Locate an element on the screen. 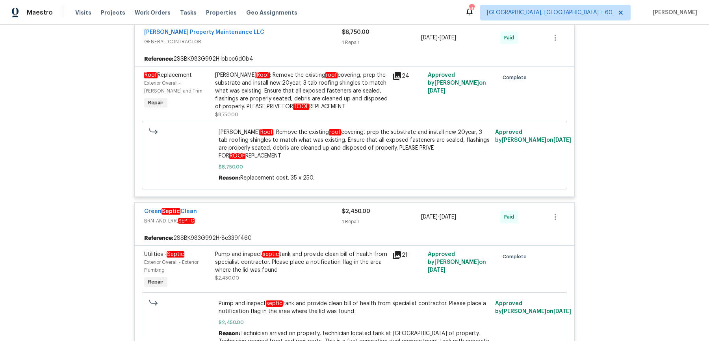 The image size is (709, 341). span: Utilities - is located at coordinates (164, 254).